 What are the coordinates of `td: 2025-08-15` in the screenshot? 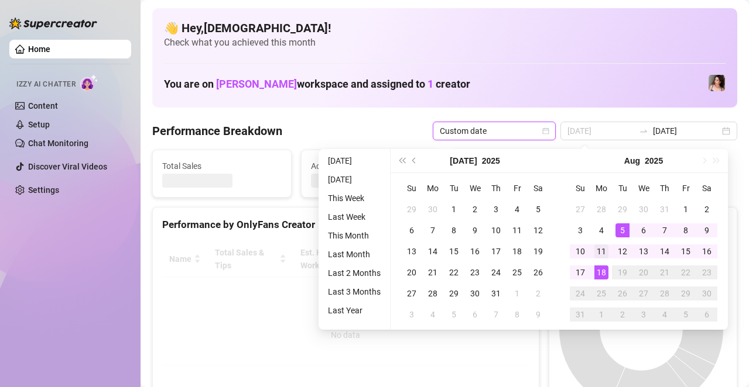 It's located at (685, 252).